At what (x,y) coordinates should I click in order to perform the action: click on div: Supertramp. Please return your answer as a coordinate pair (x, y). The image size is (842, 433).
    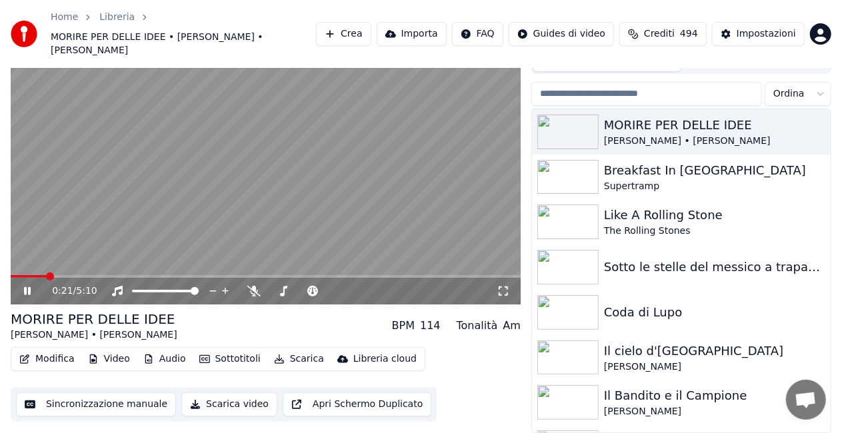
    Looking at the image, I should click on (715, 187).